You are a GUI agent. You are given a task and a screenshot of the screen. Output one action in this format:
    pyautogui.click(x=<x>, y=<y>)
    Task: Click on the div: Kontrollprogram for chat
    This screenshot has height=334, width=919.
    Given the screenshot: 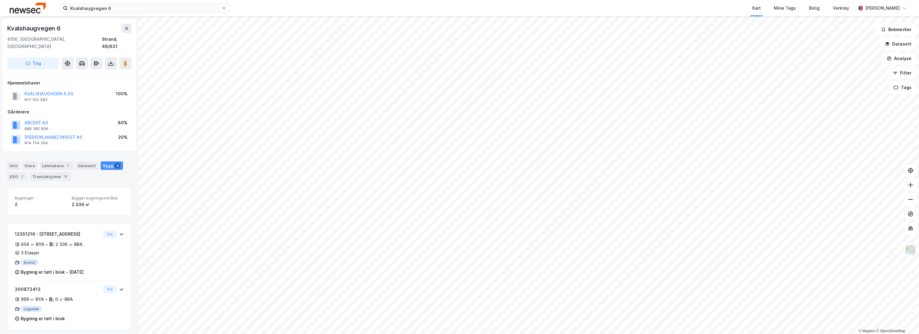 What is the action you would take?
    pyautogui.click(x=904, y=319)
    